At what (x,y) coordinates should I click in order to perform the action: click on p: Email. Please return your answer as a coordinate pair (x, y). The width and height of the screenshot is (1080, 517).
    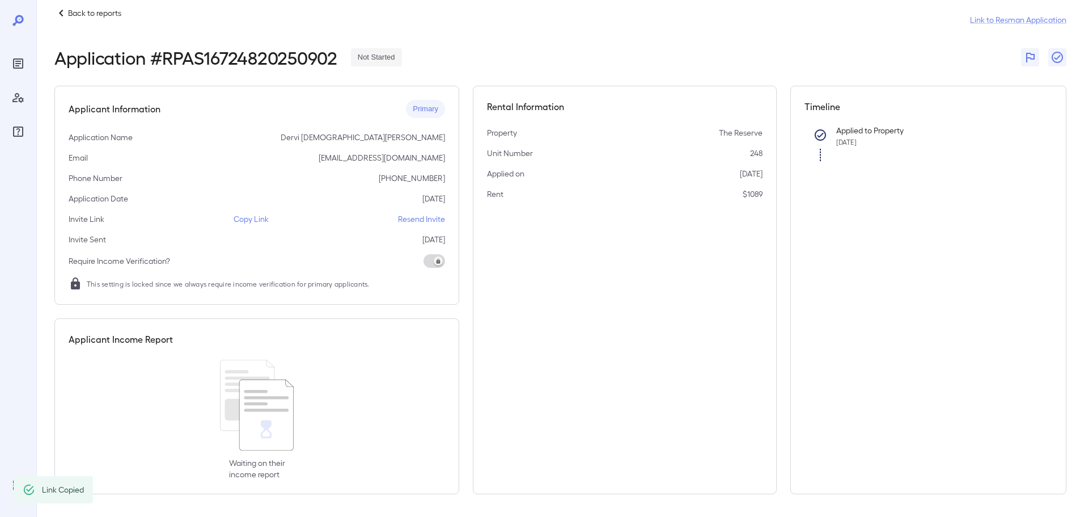
    Looking at the image, I should click on (78, 158).